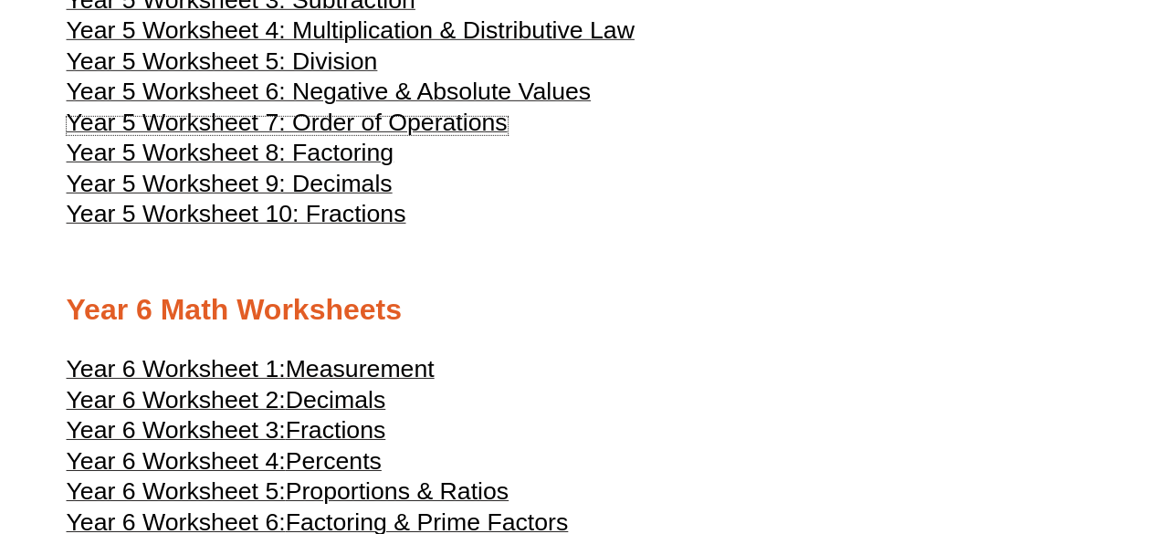 The height and width of the screenshot is (534, 1155). Describe the element at coordinates (351, 34) in the screenshot. I see `a: Year 5 Worksheet 4: Multiplication & Distributive Law` at that location.